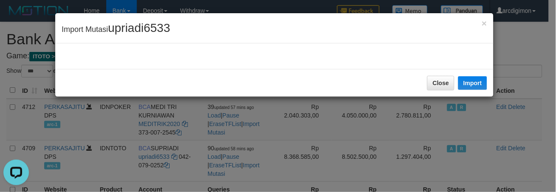  Describe the element at coordinates (472, 83) in the screenshot. I see `button: Import` at that location.